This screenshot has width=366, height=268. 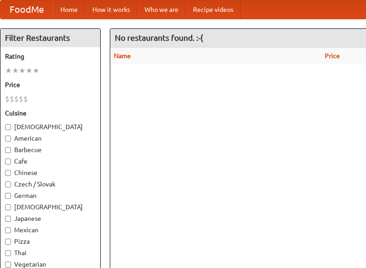 I want to click on a: Who we are, so click(x=162, y=10).